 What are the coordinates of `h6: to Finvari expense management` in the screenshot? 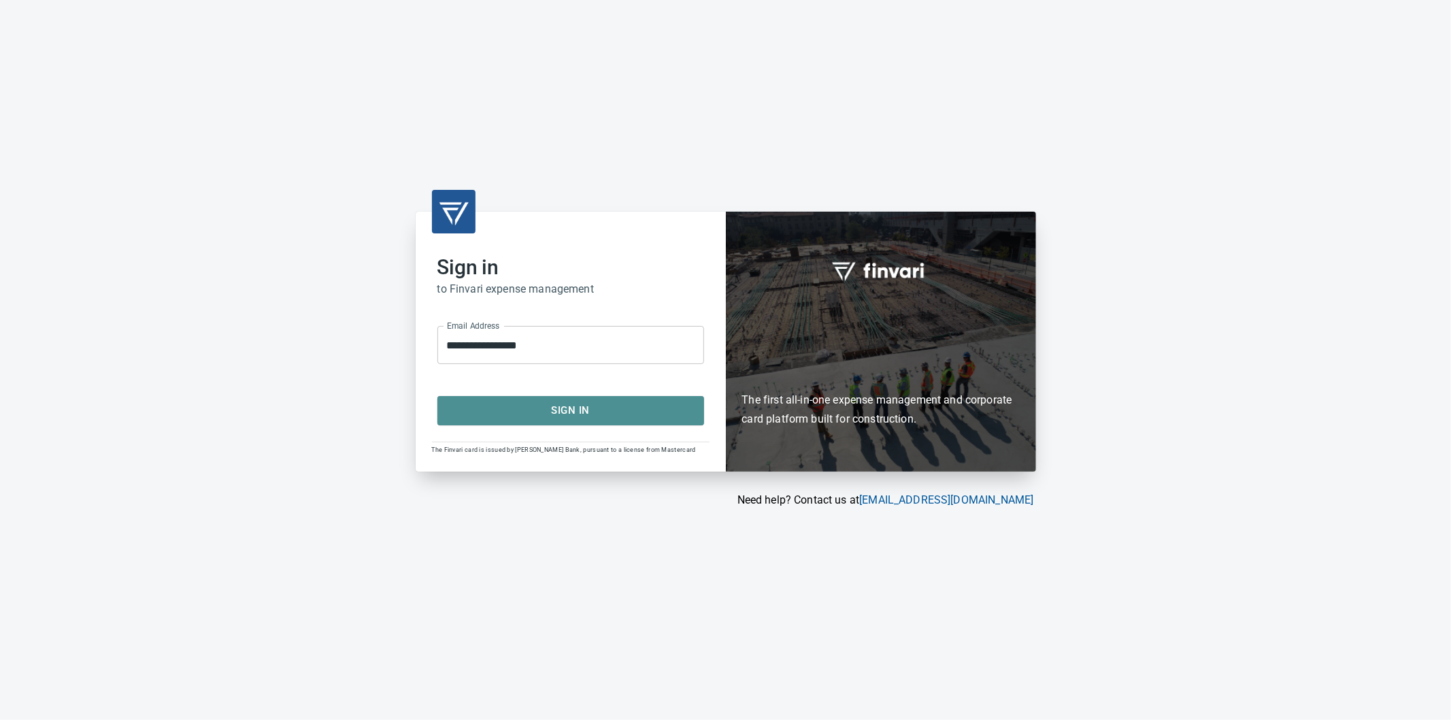 It's located at (571, 289).